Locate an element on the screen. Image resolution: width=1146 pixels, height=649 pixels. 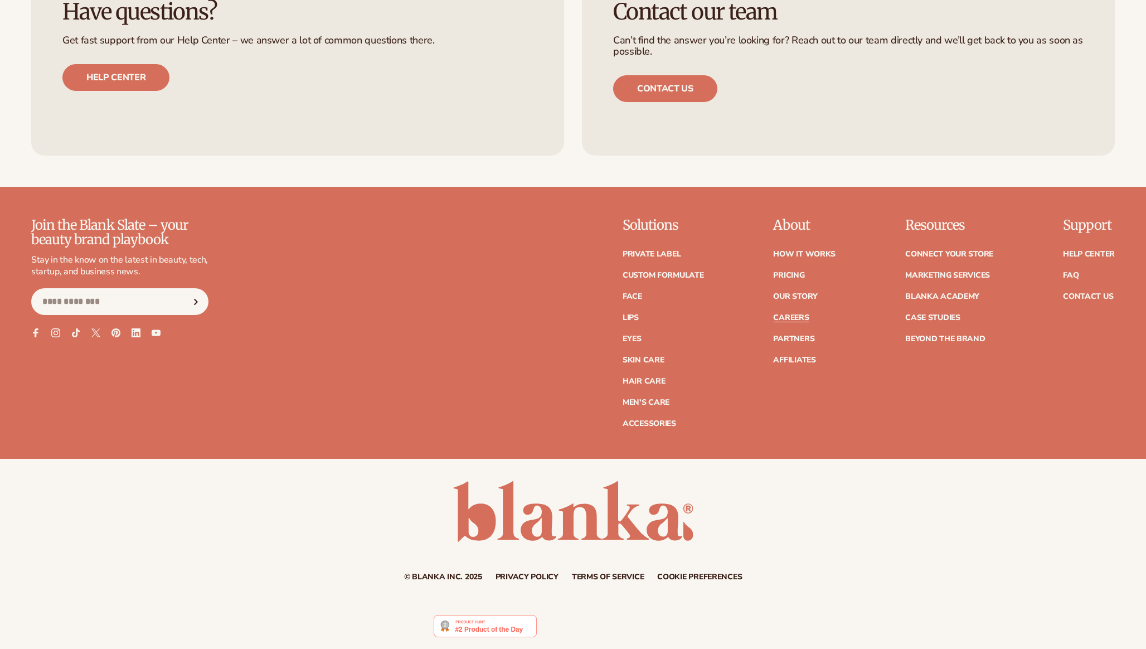
small: © Blanka Inc. 2025 is located at coordinates (443, 576).